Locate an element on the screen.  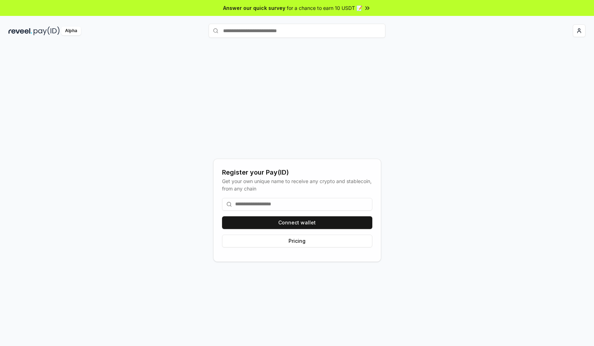
img: reveel_dark is located at coordinates (20, 31).